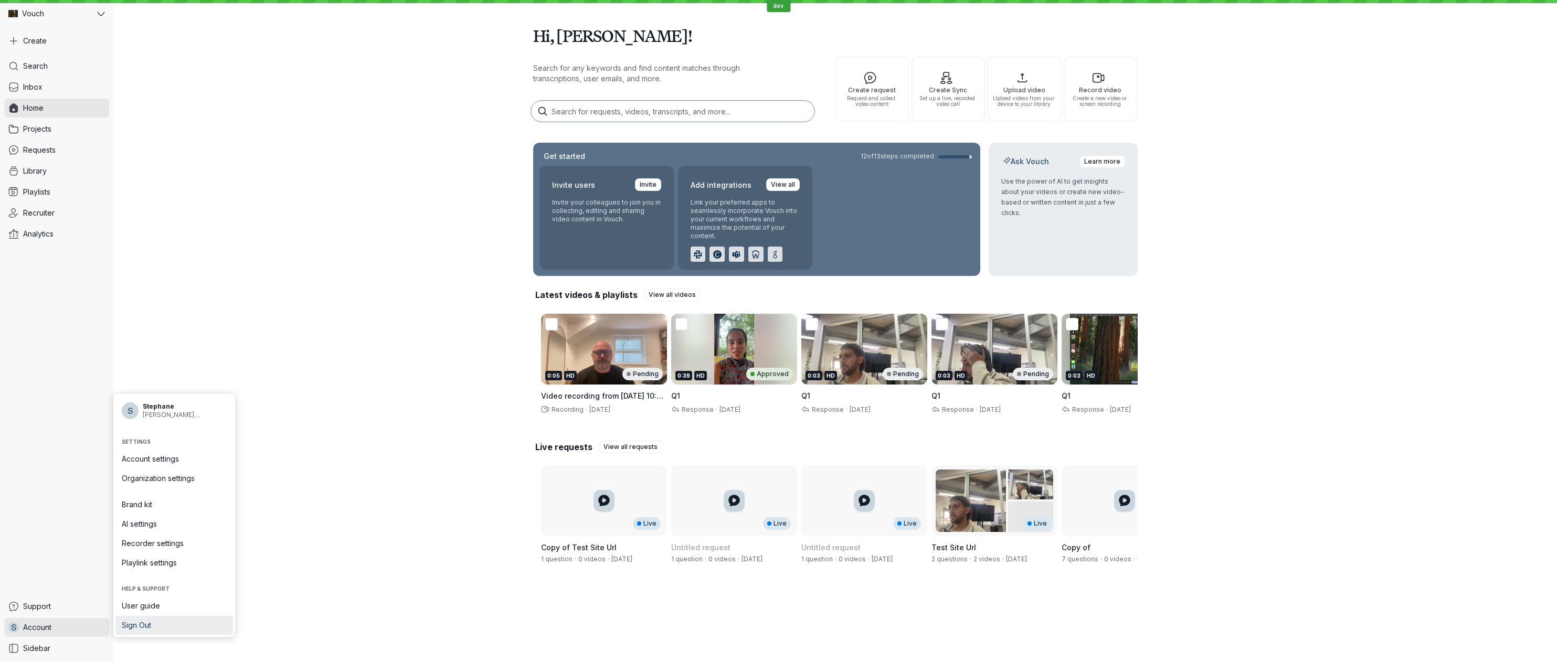 The width and height of the screenshot is (1557, 662). I want to click on a: Playlink settings, so click(174, 563).